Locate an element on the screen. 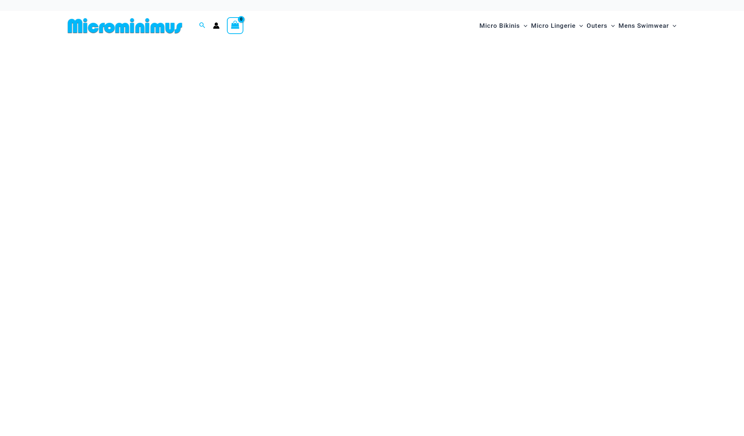 Image resolution: width=744 pixels, height=436 pixels. a: Micro LingerieMenu ToggleMenu Toggle is located at coordinates (557, 26).